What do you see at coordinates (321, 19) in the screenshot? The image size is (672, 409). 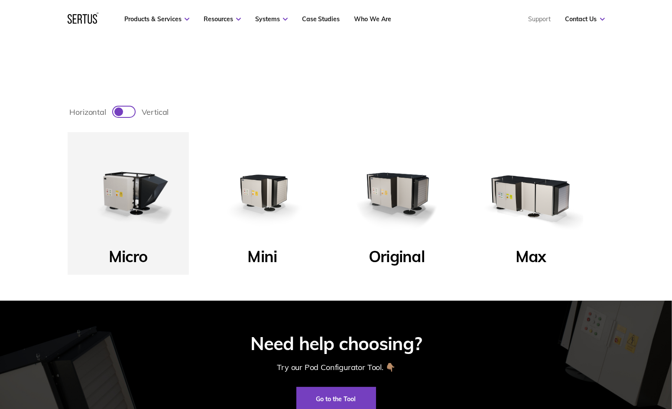 I see `a: Case Studies` at bounding box center [321, 19].